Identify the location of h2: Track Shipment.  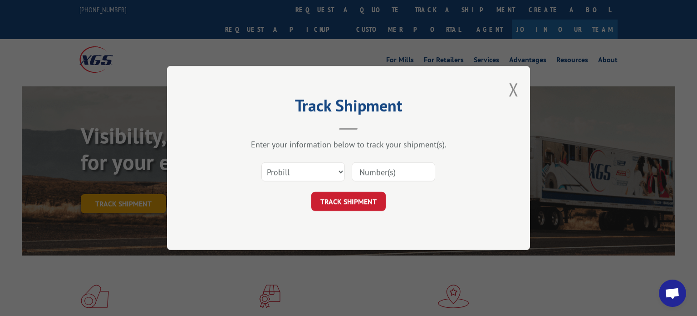
(349, 108).